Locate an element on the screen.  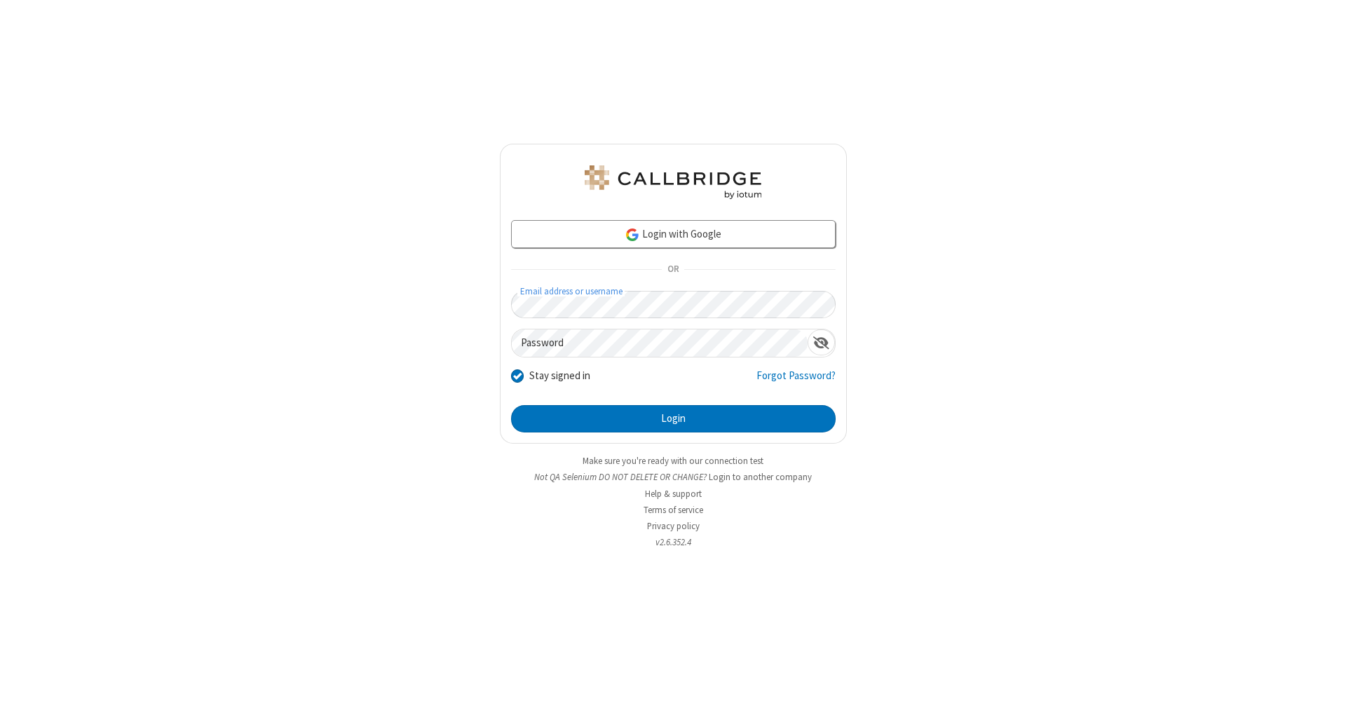
input: Password is located at coordinates (660, 343).